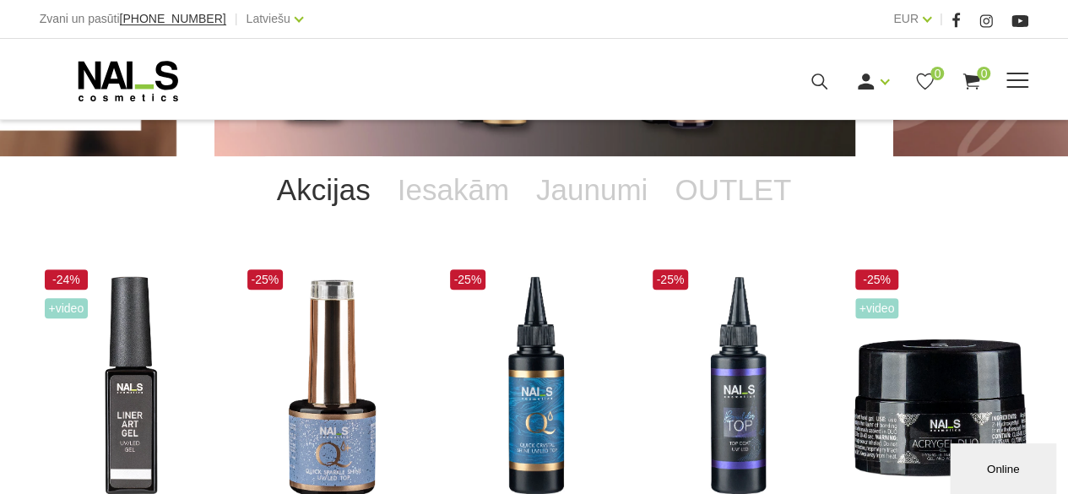 This screenshot has height=494, width=1068. Describe the element at coordinates (592, 190) in the screenshot. I see `a: Jaunumi` at that location.